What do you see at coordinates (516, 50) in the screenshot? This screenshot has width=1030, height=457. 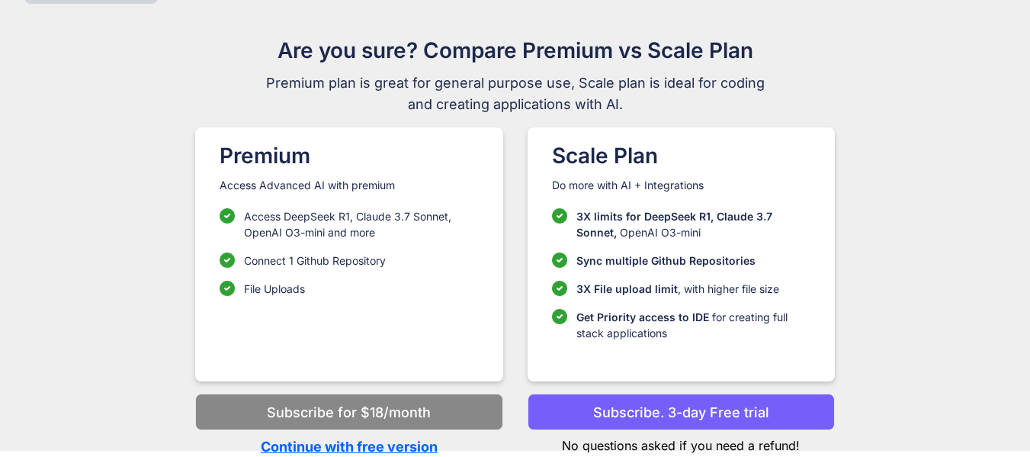 I see `h1: Are you sure? Compare Premium vs Scale Plan` at bounding box center [516, 50].